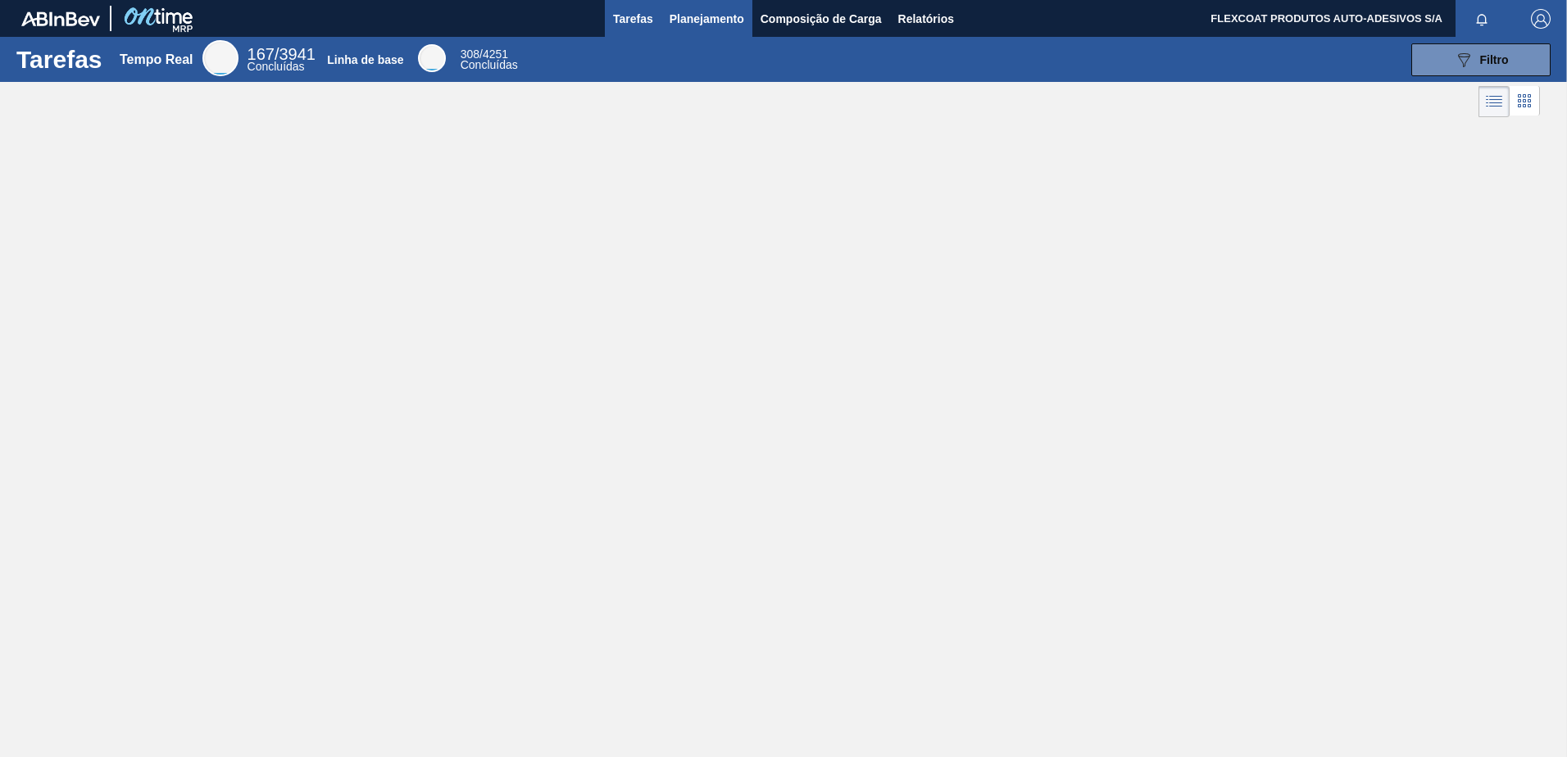 Image resolution: width=1567 pixels, height=757 pixels. I want to click on span: Relatórios, so click(926, 19).